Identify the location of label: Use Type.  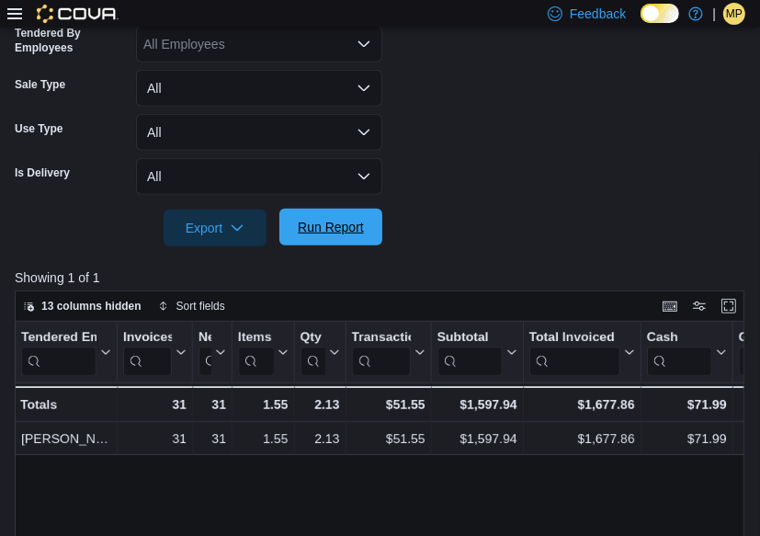
(39, 129).